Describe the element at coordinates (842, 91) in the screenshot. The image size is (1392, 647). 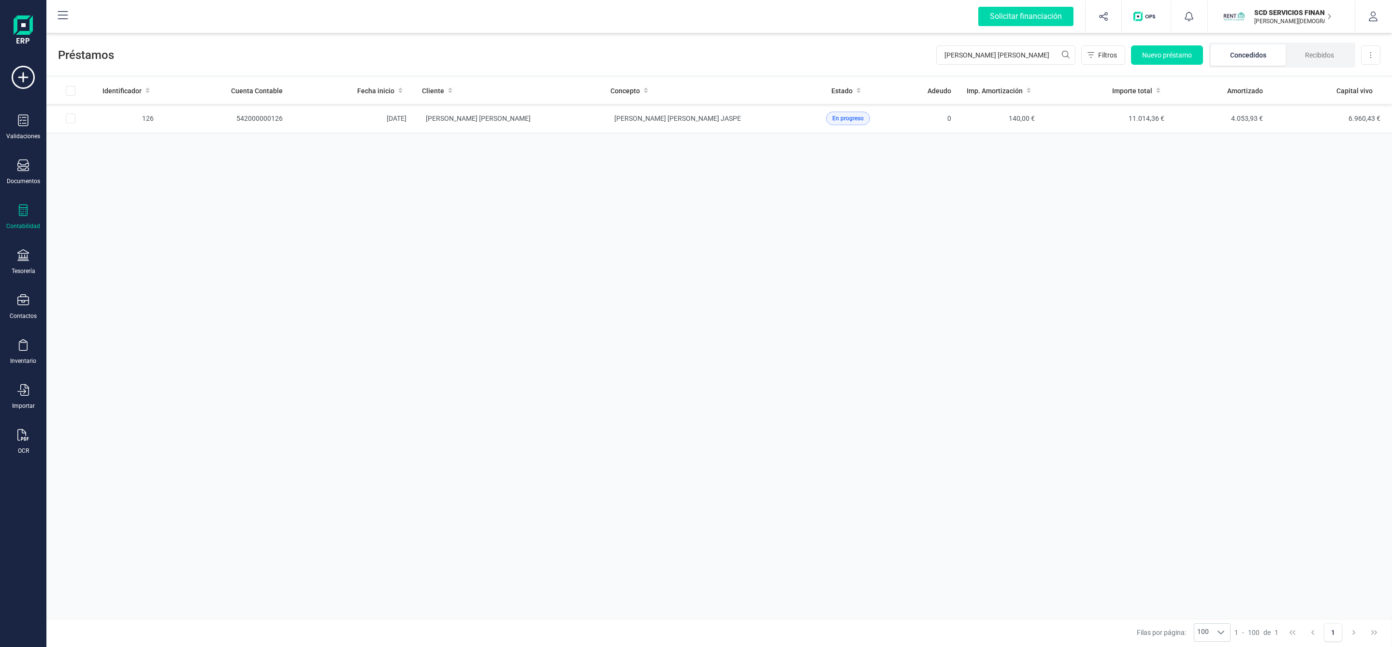
I see `span: Estado` at that location.